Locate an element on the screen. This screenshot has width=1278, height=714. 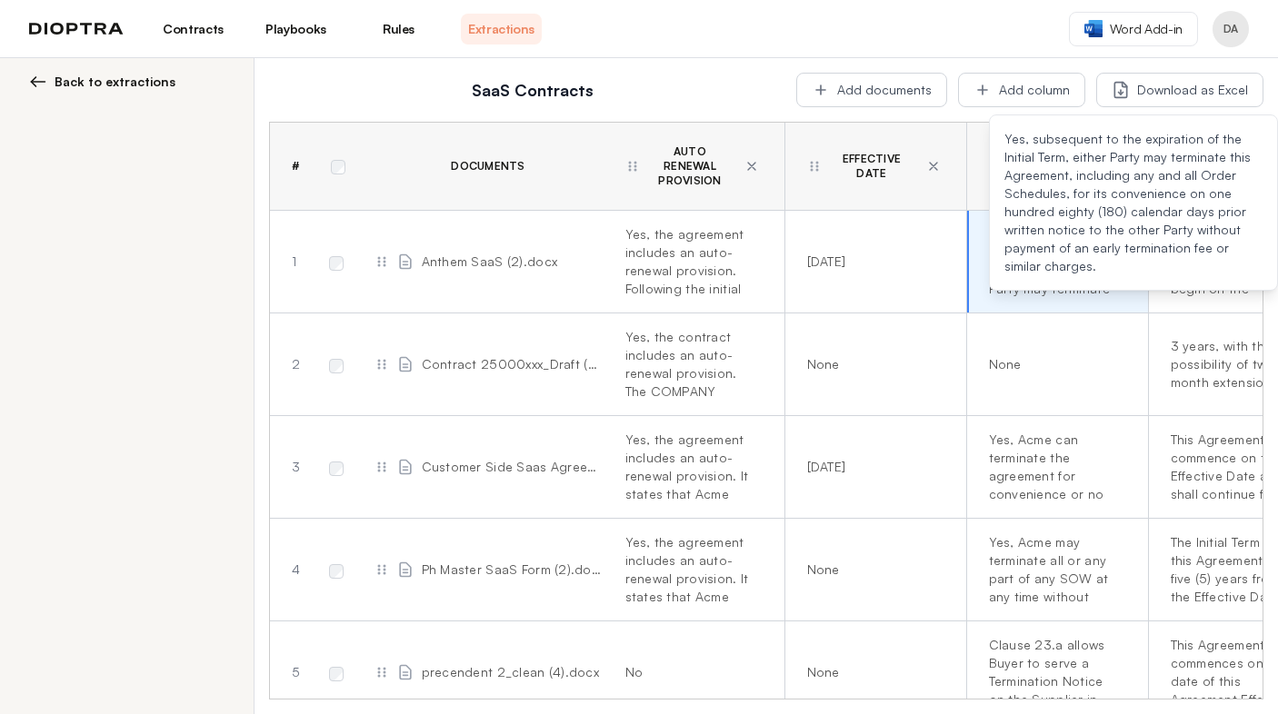
img: left arrow is located at coordinates (38, 82).